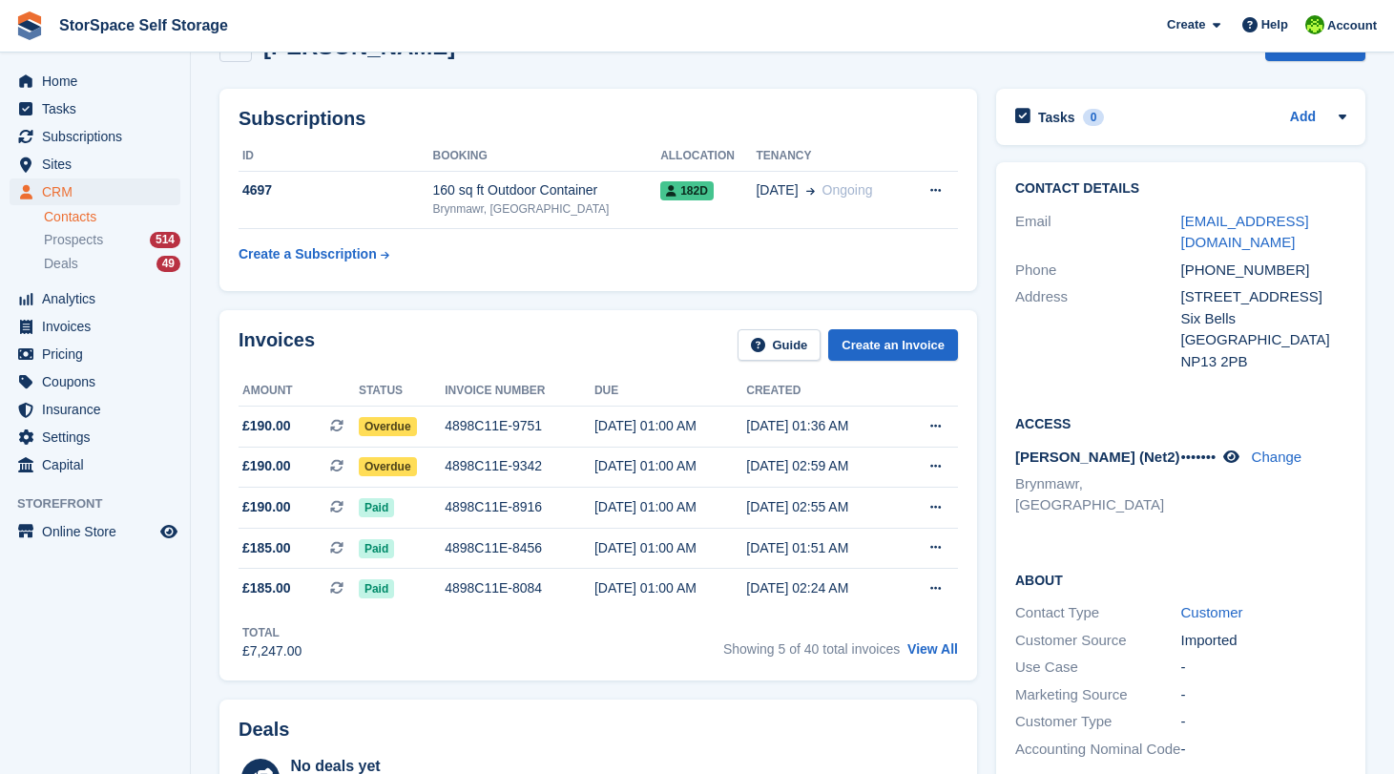 This screenshot has height=774, width=1394. I want to click on span: Prospects, so click(73, 240).